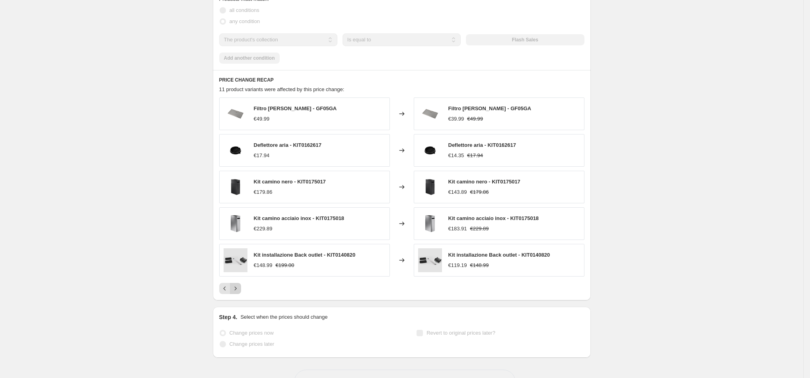 The height and width of the screenshot is (378, 810). What do you see at coordinates (225, 288) in the screenshot?
I see `button: Previous` at bounding box center [225, 288].